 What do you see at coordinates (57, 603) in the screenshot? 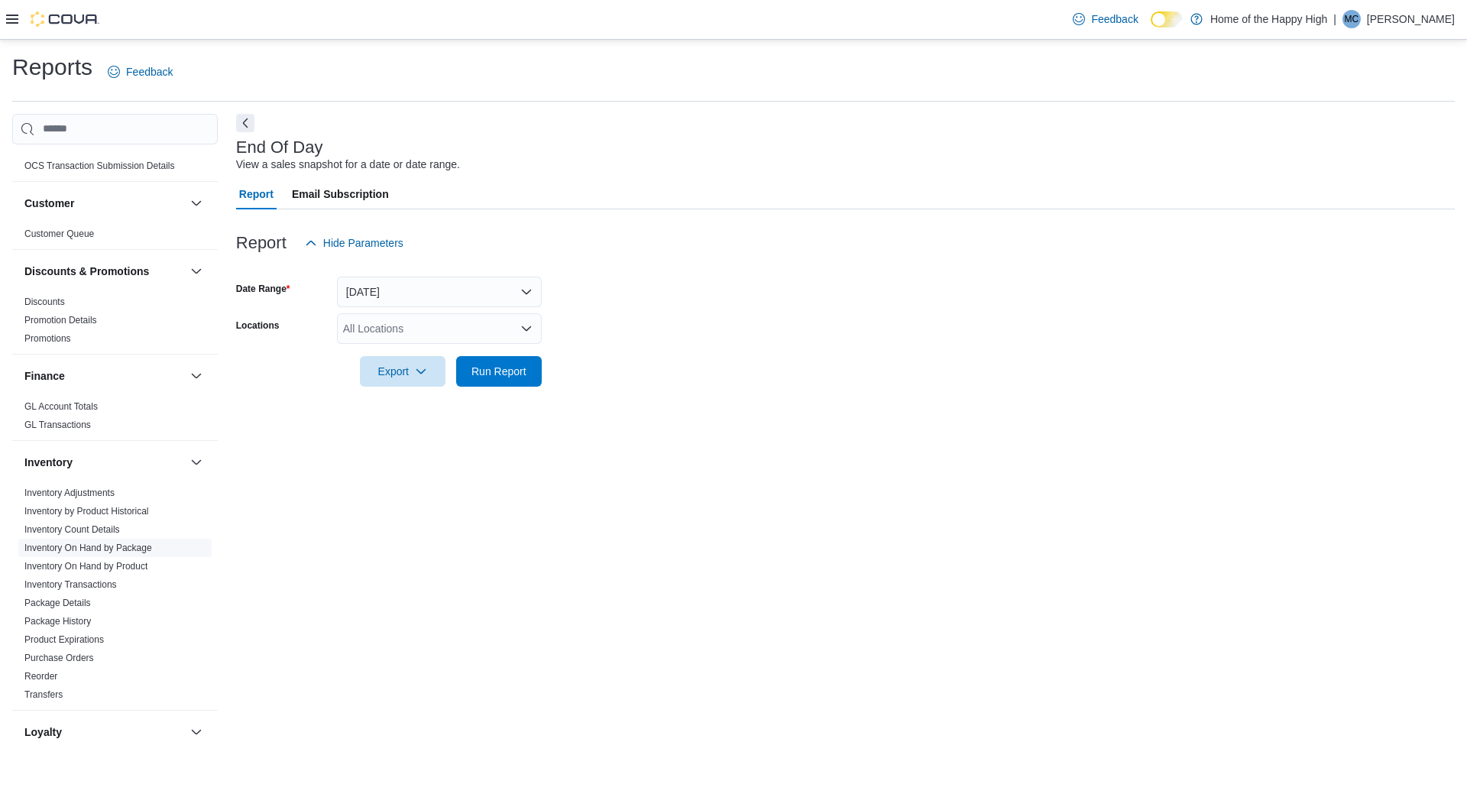
I see `a: Package Details` at bounding box center [57, 603].